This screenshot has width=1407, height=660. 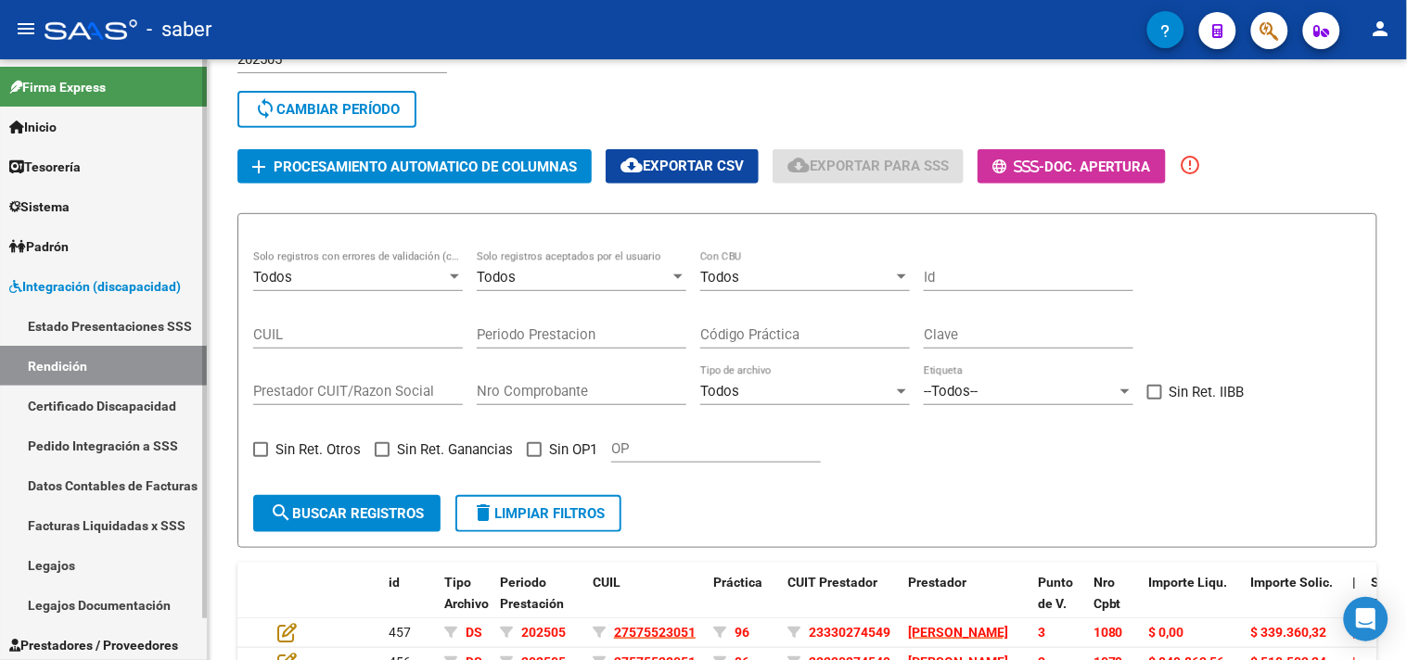 I want to click on span: 202505, so click(x=543, y=632).